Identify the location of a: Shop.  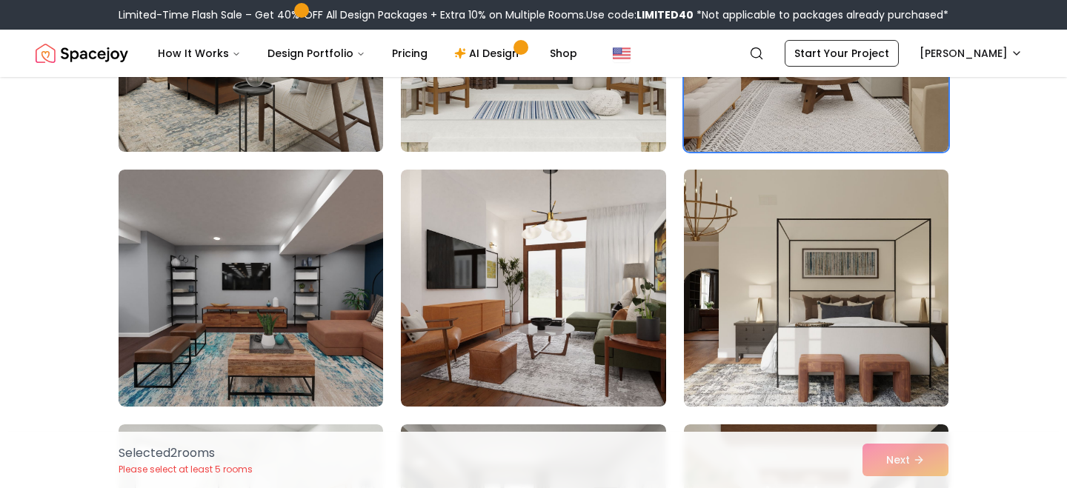
(563, 53).